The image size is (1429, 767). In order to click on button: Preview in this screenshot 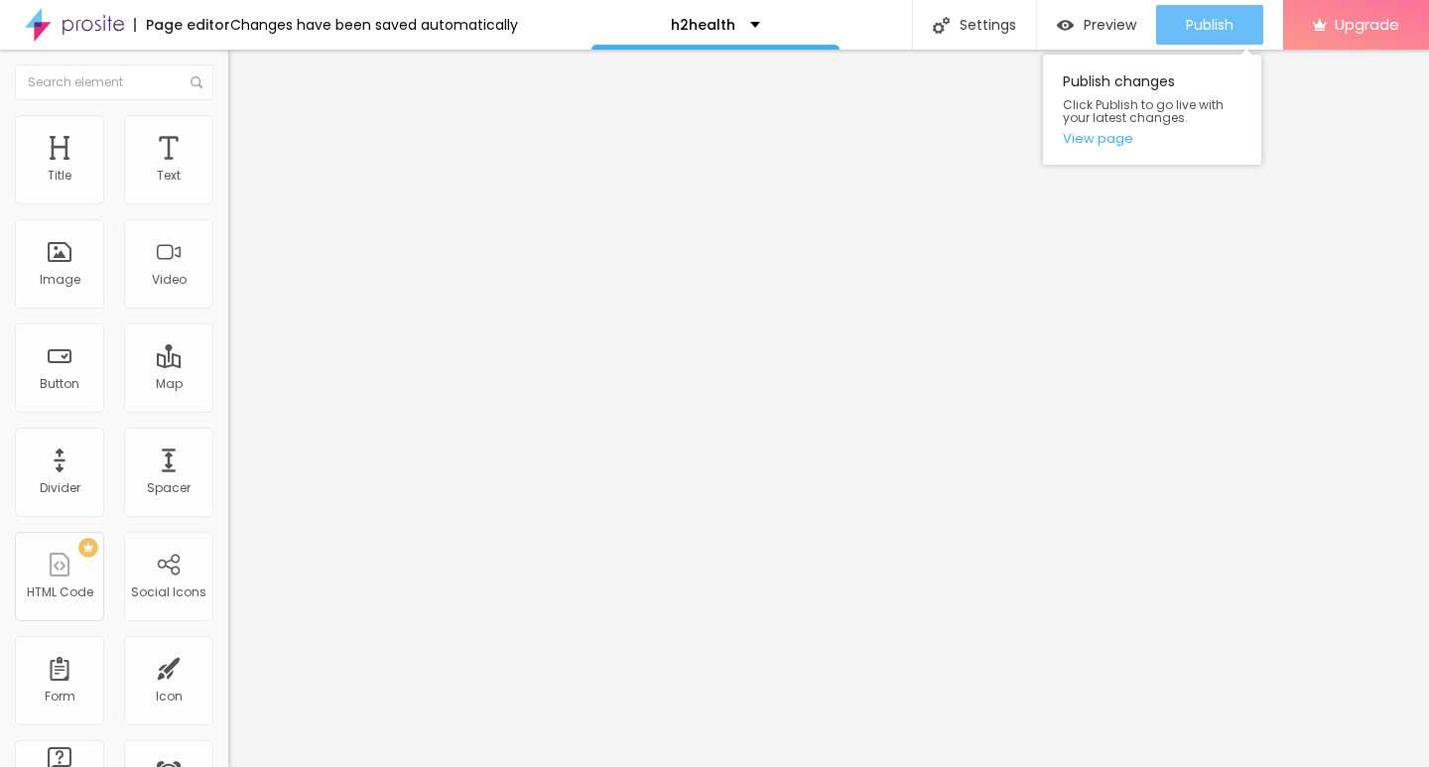, I will do `click(1097, 25)`.